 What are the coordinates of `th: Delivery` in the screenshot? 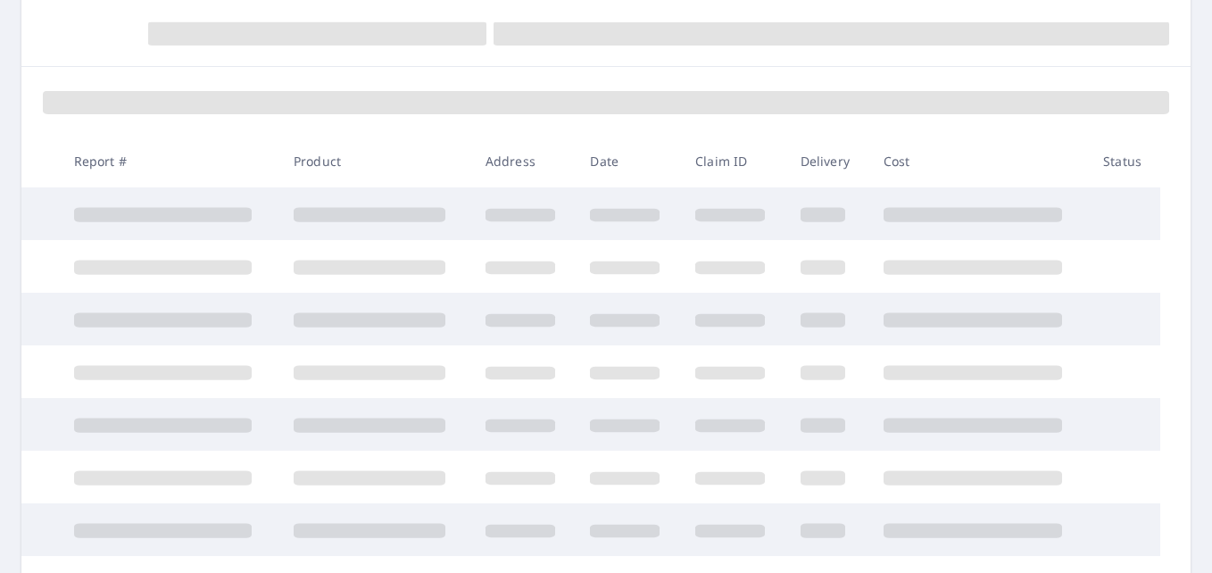 It's located at (827, 161).